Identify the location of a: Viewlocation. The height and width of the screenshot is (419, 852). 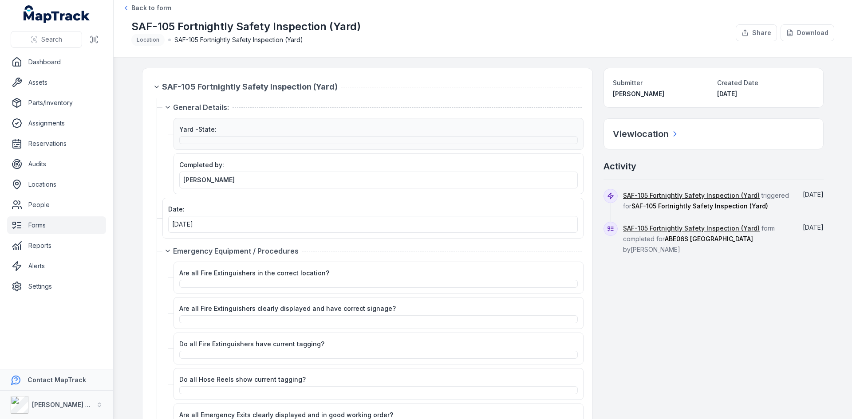
(646, 134).